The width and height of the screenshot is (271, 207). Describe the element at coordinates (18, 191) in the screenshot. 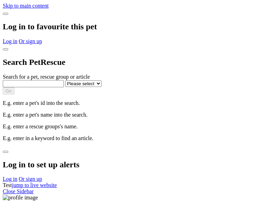

I see `a: Close Sidebar` at that location.